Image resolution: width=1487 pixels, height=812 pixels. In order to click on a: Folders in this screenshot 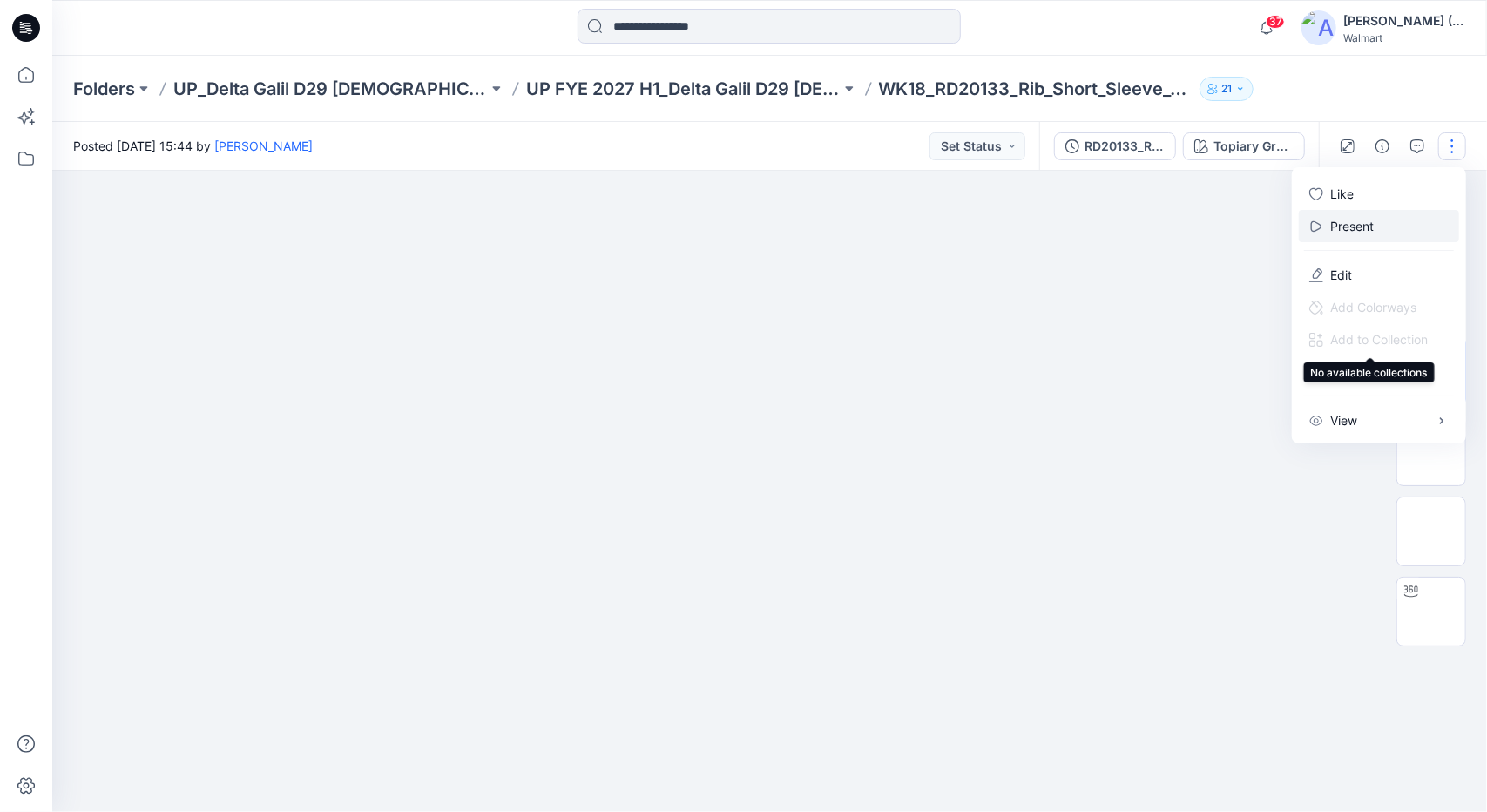, I will do `click(103, 89)`.